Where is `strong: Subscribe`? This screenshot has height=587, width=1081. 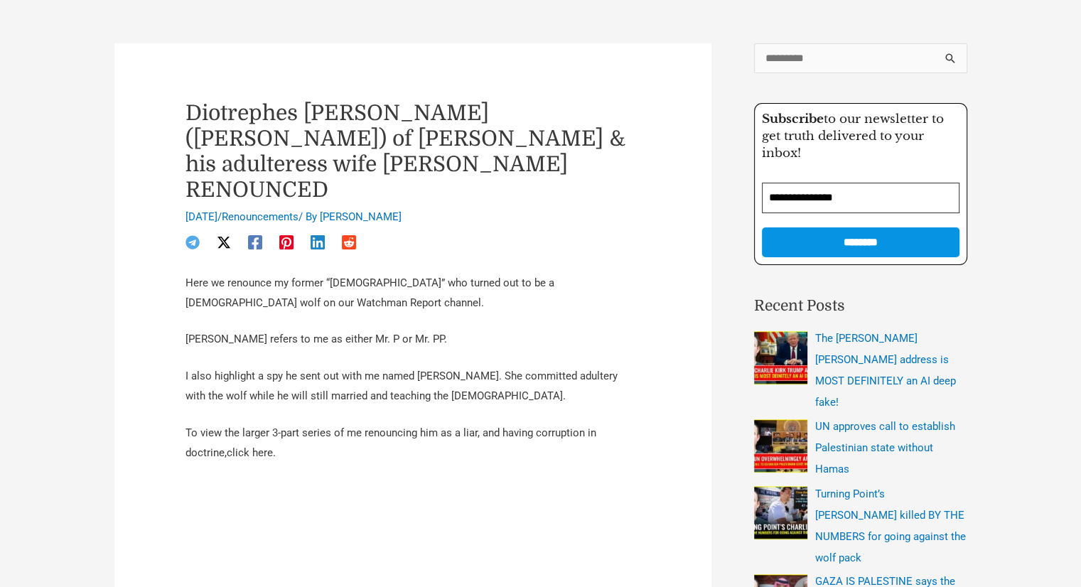 strong: Subscribe is located at coordinates (792, 119).